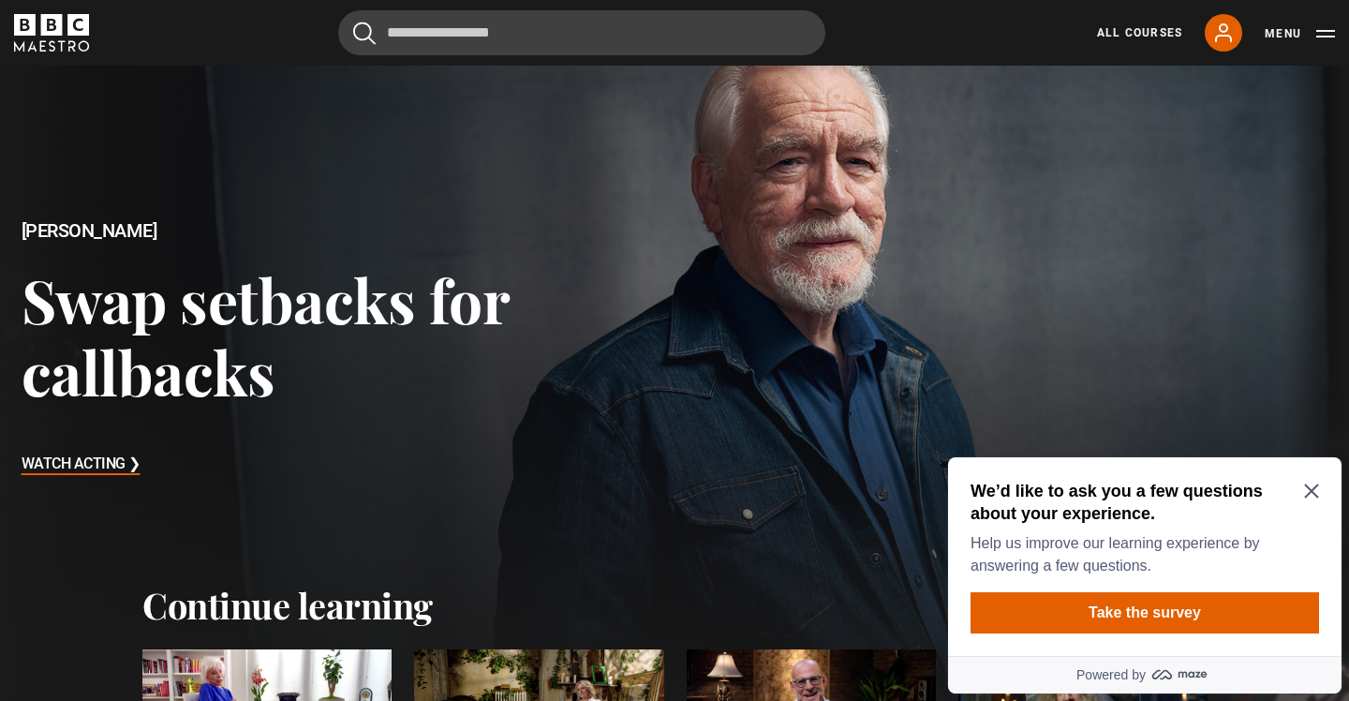 The image size is (1349, 701). Describe the element at coordinates (204, 163) in the screenshot. I see `button: Take the survey` at that location.